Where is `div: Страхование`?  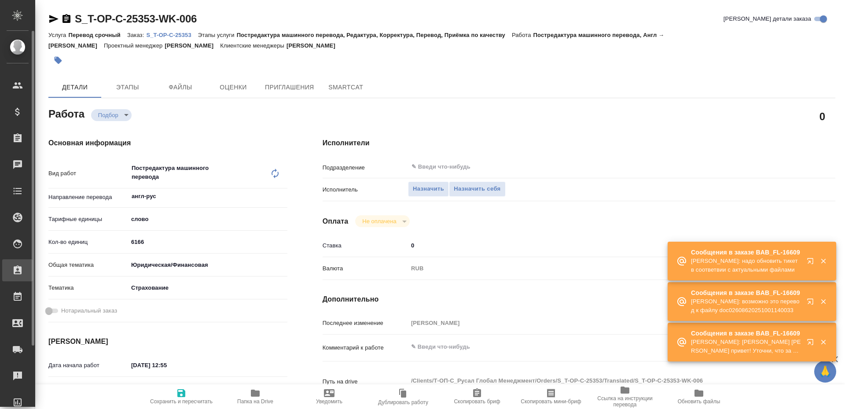
div: Страхование is located at coordinates (208, 288).